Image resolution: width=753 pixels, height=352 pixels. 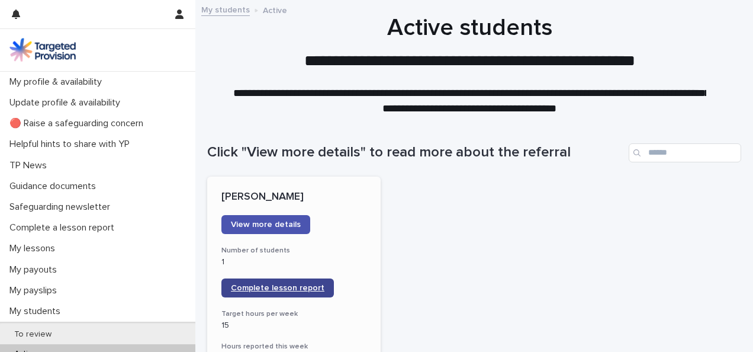 What do you see at coordinates (30, 165) in the screenshot?
I see `p: TP News` at bounding box center [30, 165].